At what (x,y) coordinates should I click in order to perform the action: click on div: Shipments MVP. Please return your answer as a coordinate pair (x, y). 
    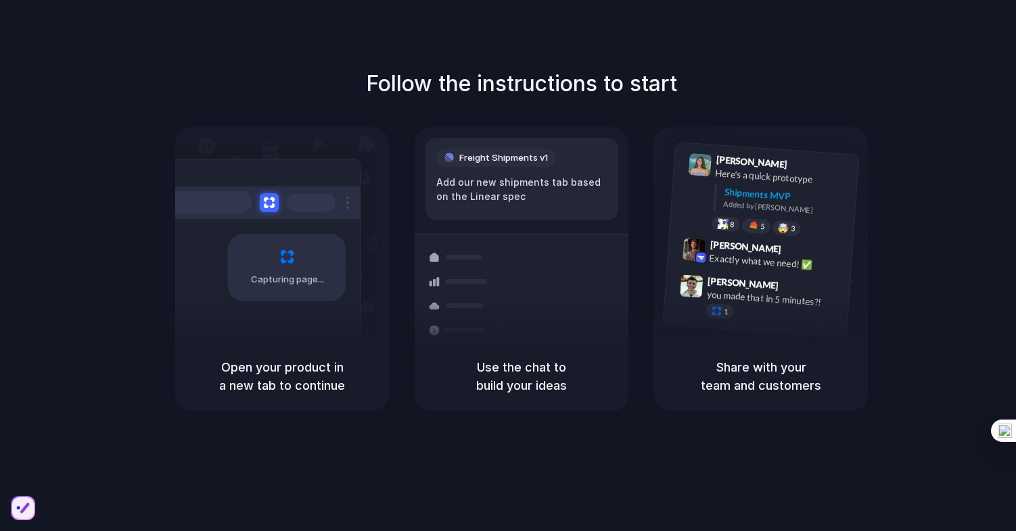
    Looking at the image, I should click on (786, 195).